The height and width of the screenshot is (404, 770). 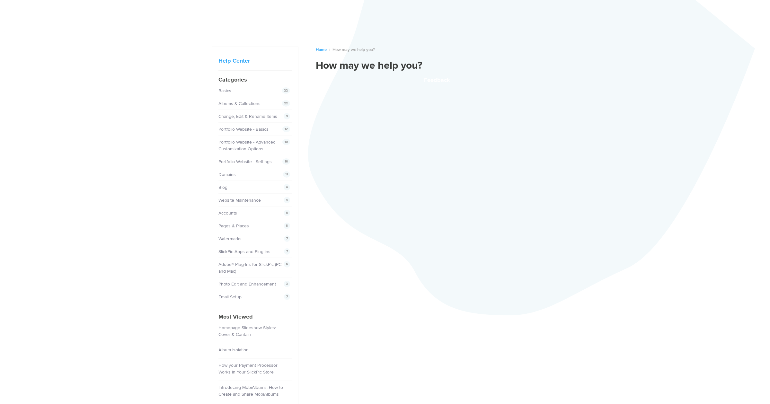 What do you see at coordinates (244, 251) in the screenshot?
I see `a: SlickPic Apps and Plug-ins` at bounding box center [244, 251].